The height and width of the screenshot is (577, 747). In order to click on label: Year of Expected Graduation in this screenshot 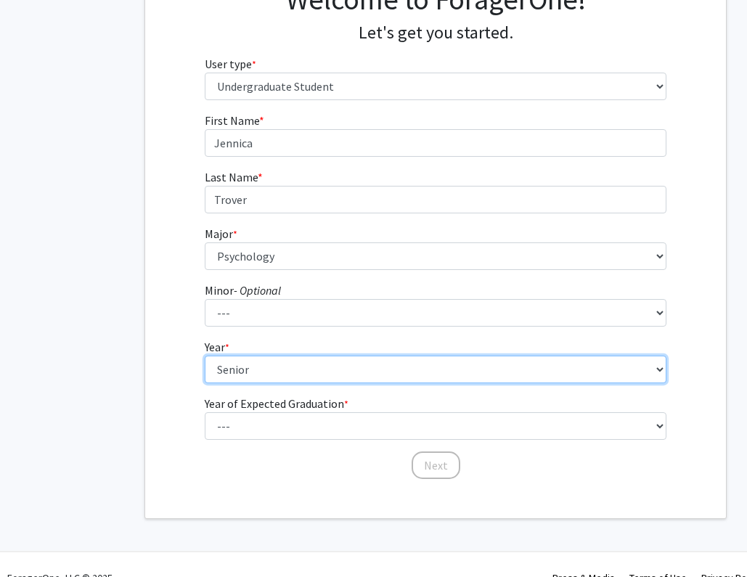, I will do `click(277, 404)`.